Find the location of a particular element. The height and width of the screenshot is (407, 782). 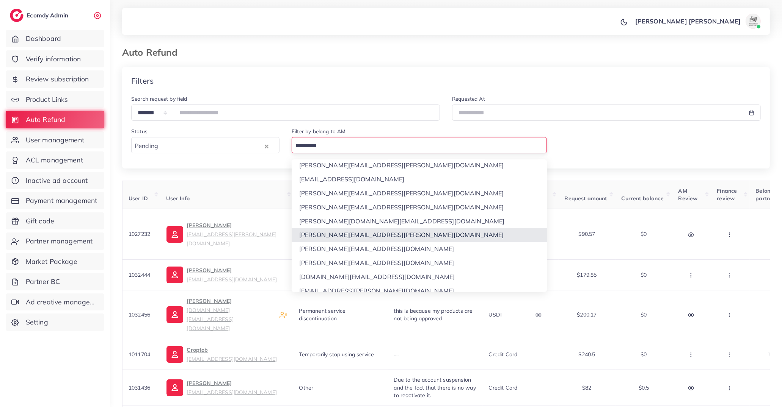

a: ACL management is located at coordinates (55, 160).